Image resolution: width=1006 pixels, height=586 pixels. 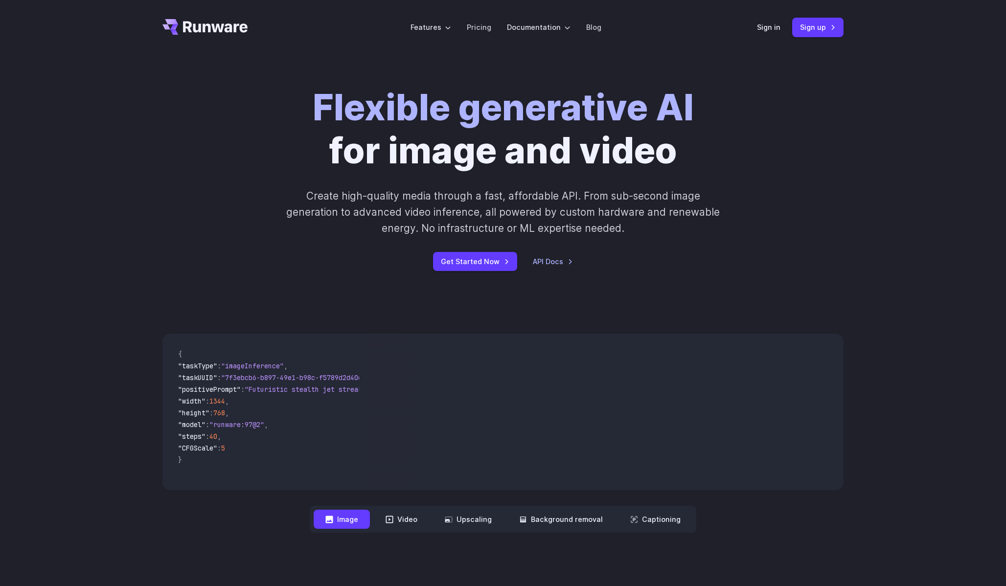 What do you see at coordinates (192, 437) in the screenshot?
I see `span: "steps"` at bounding box center [192, 437].